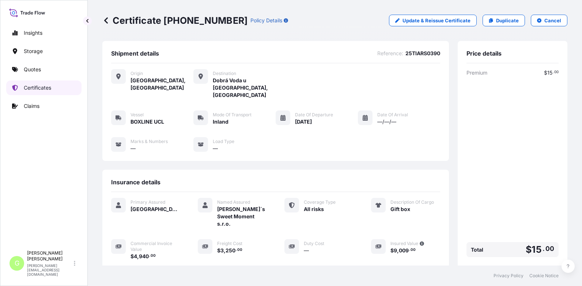 The width and height of the screenshot is (582, 286). Describe the element at coordinates (553, 20) in the screenshot. I see `p: Cancel` at that location.